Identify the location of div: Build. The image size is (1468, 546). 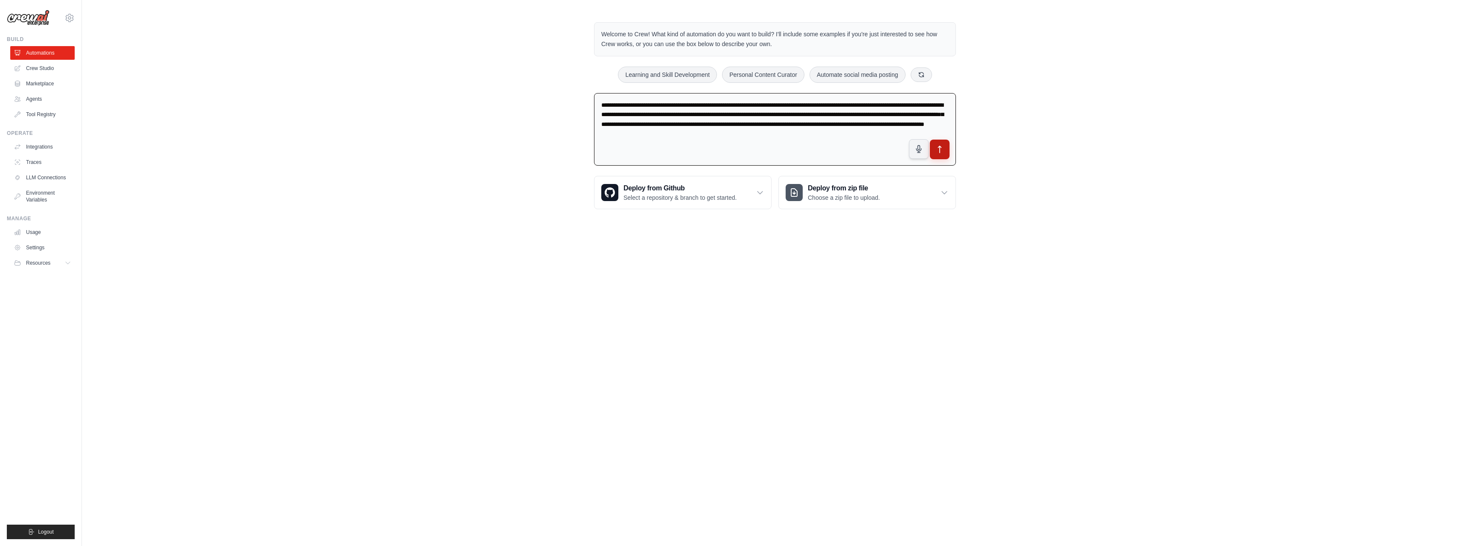
(41, 39).